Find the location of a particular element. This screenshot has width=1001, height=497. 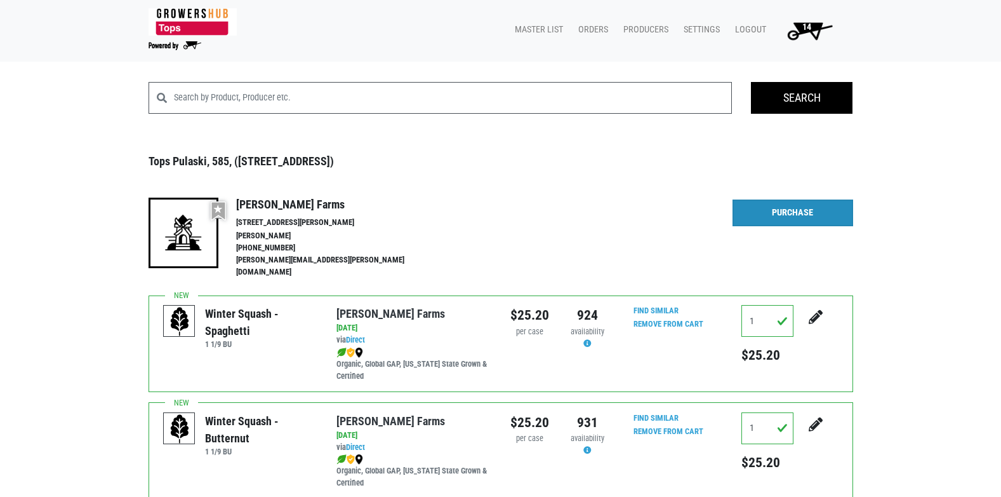

a: Master List is located at coordinates (537, 30).